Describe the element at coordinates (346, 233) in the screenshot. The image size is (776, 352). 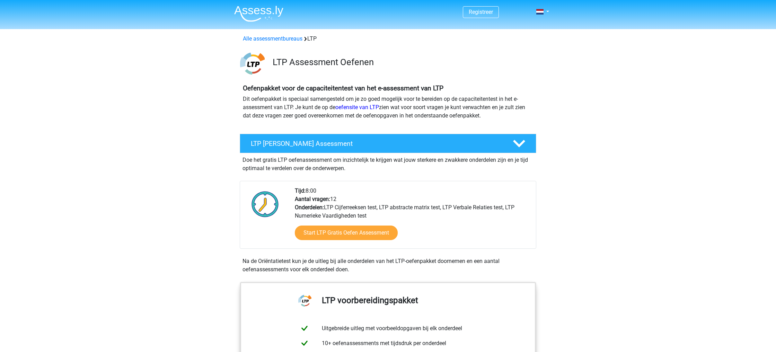
I see `a: Start LTP Gratis Oefen Assessment` at that location.